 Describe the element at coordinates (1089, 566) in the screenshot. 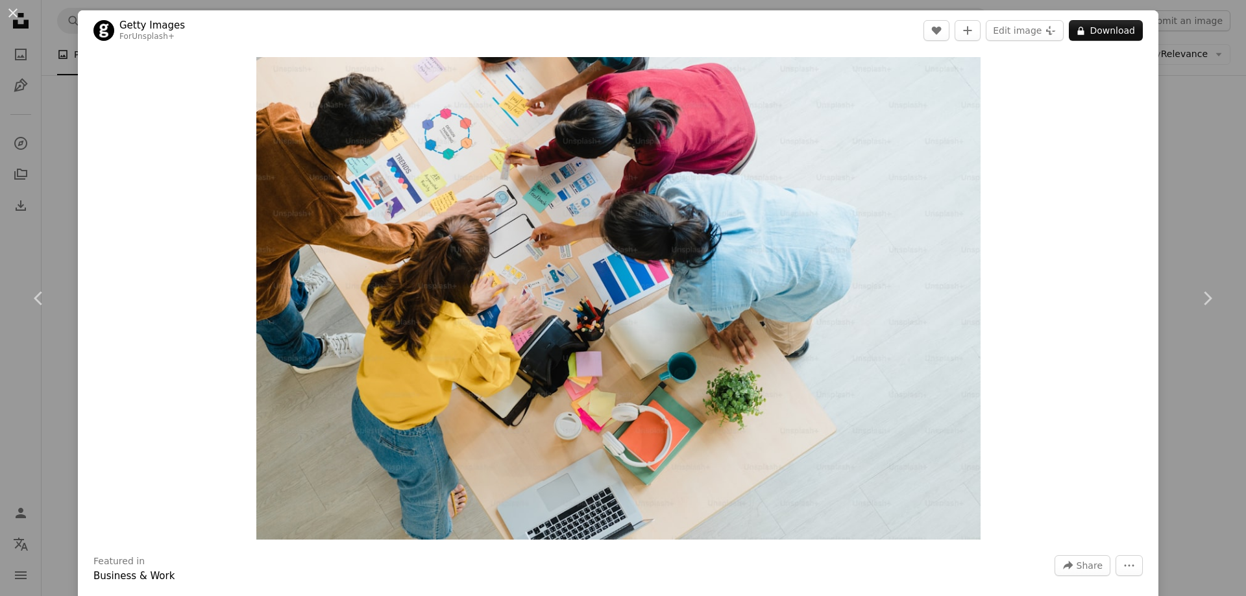

I see `span: Share` at that location.